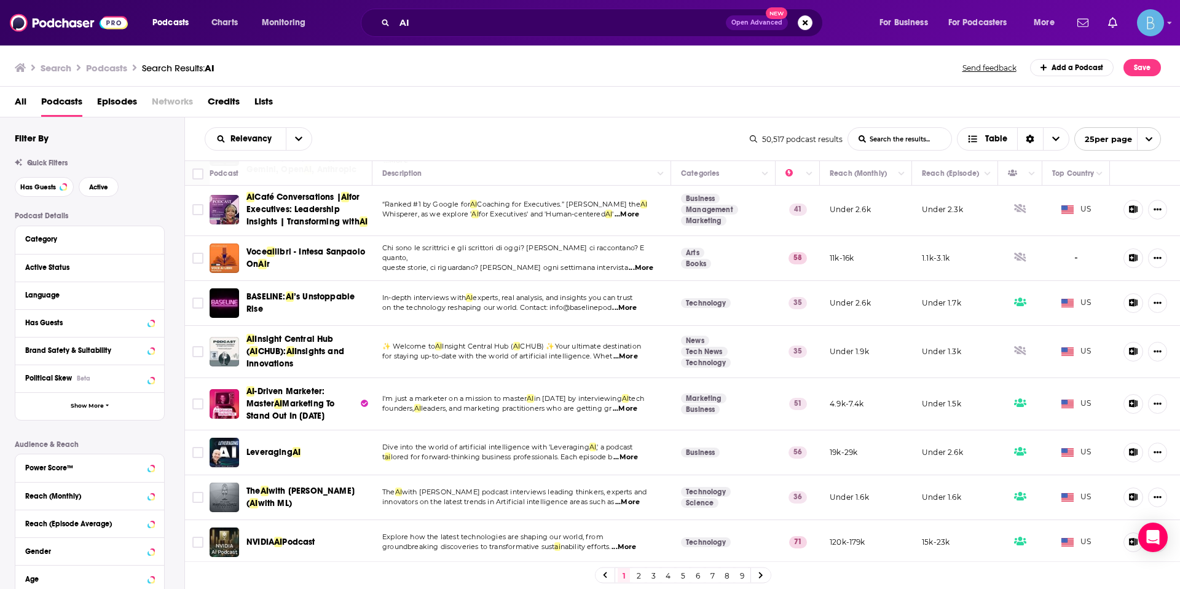  Describe the element at coordinates (1118, 139) in the screenshot. I see `button: open menu` at that location.